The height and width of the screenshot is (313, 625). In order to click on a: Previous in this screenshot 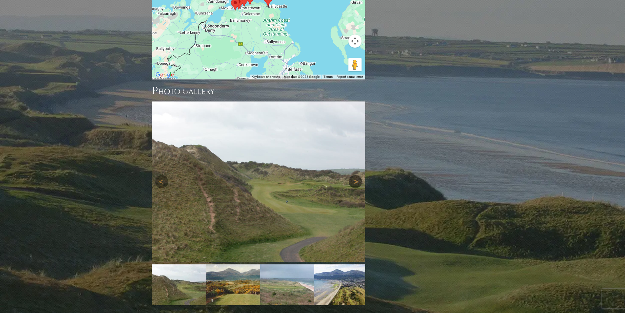, I will do `click(162, 181)`.